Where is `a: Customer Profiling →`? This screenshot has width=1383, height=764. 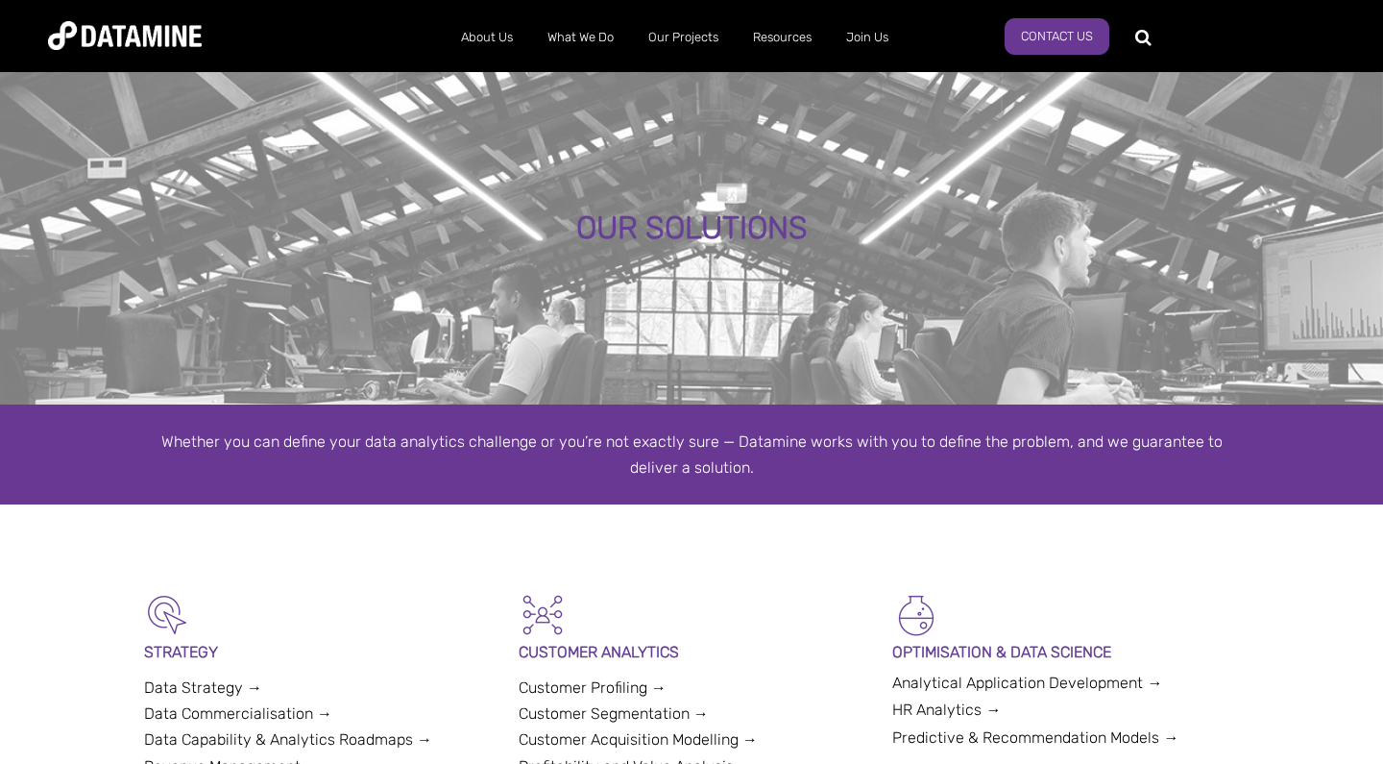 a: Customer Profiling → is located at coordinates (593, 687).